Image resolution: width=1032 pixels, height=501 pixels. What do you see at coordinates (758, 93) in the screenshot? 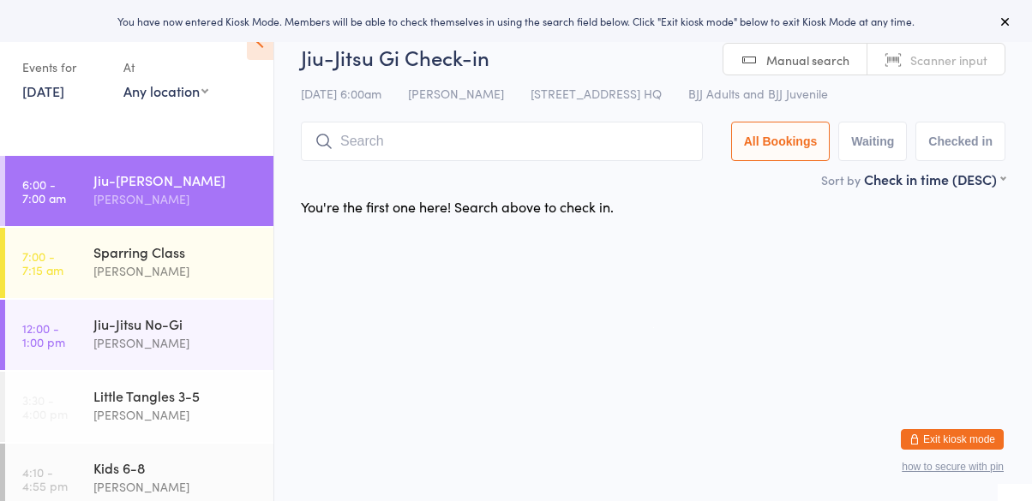
I see `span: BJJ Adults and BJJ Juvenile` at bounding box center [758, 93].